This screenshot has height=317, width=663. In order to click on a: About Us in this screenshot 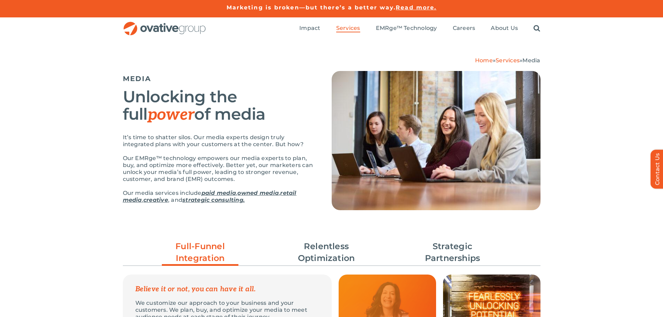, I will do `click(504, 29)`.